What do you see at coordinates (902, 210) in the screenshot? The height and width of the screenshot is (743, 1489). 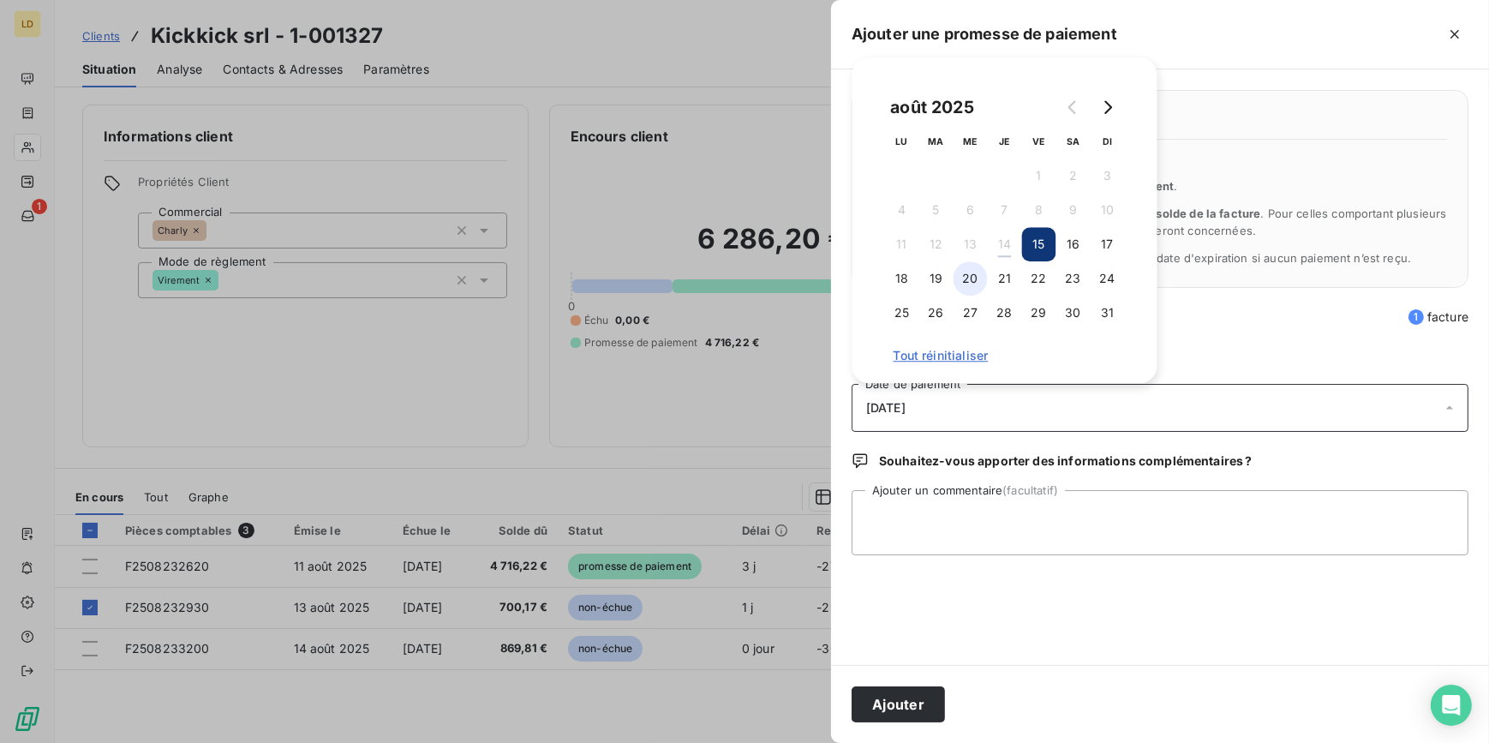 I see `button: 4` at bounding box center [902, 210].